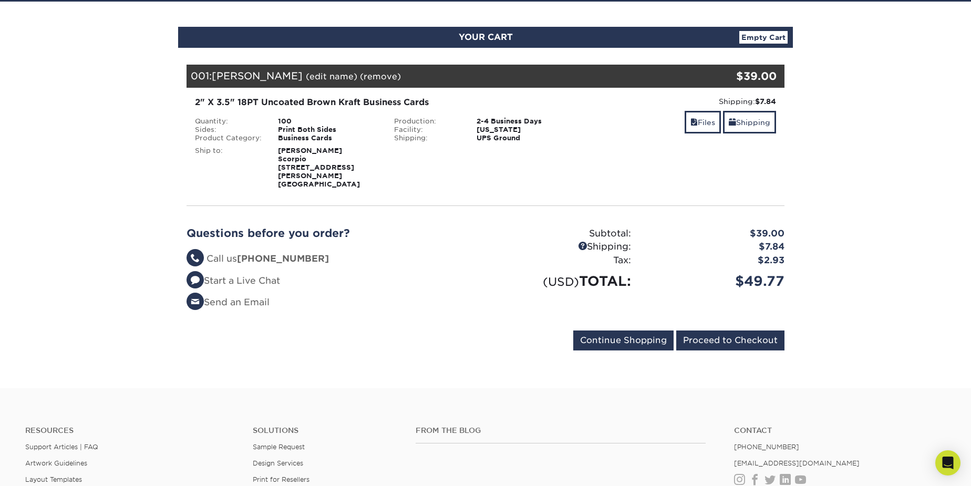 The image size is (971, 486). I want to click on div: 2-4 Business Days, so click(527, 121).